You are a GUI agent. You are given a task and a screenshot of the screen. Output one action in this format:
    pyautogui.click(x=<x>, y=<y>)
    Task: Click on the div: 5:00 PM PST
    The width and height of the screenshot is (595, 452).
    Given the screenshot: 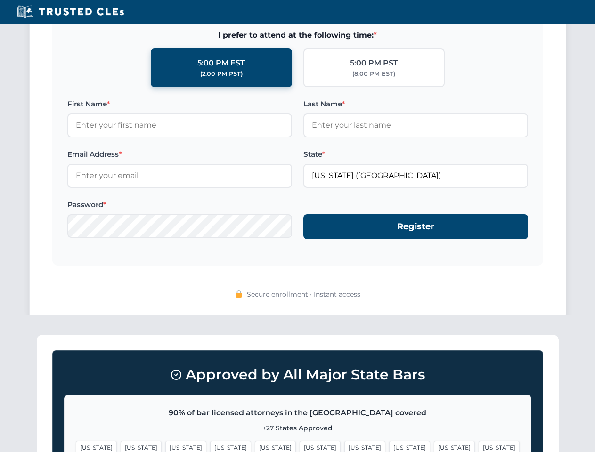 What is the action you would take?
    pyautogui.click(x=374, y=63)
    